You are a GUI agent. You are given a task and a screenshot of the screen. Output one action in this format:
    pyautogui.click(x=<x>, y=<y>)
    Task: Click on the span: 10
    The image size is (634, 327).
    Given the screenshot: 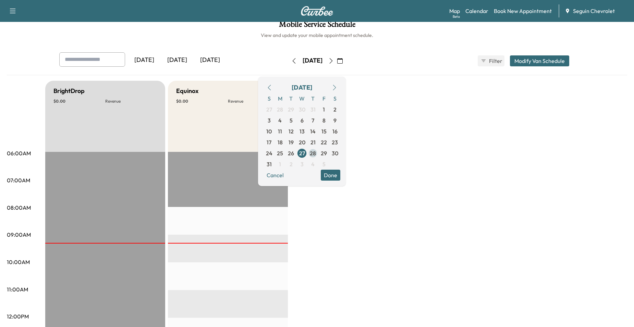 What is the action you would take?
    pyautogui.click(x=269, y=132)
    